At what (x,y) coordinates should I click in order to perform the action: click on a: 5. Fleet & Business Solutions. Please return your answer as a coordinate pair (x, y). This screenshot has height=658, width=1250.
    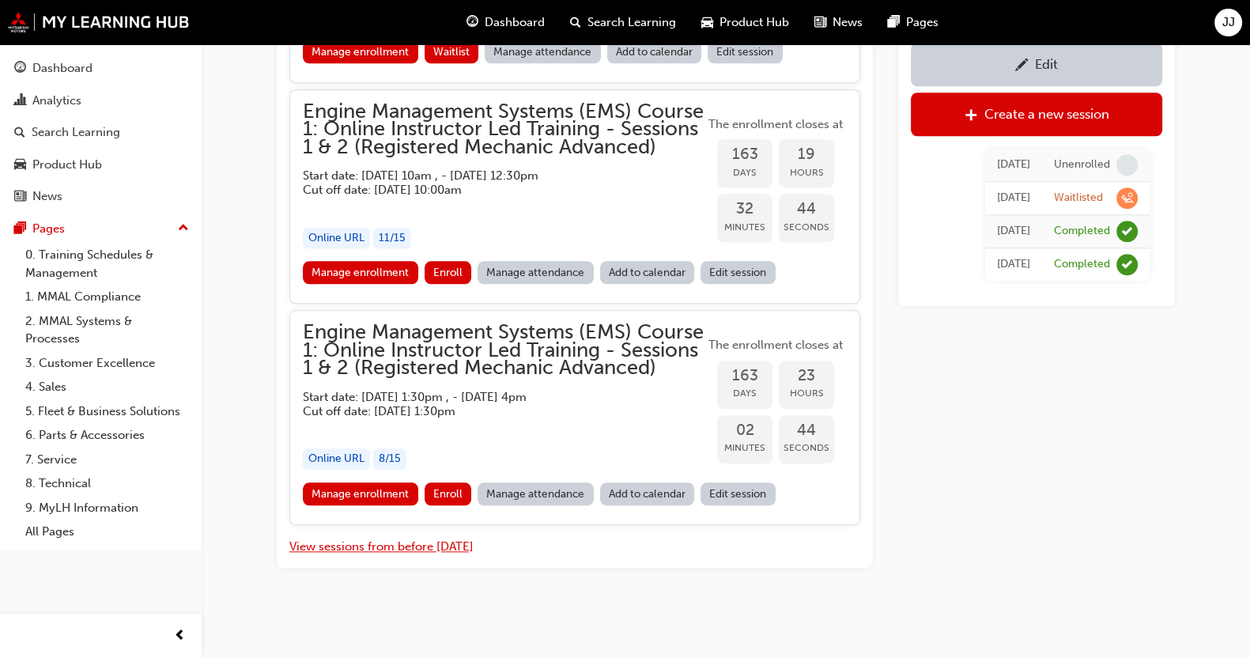
    Looking at the image, I should click on (107, 411).